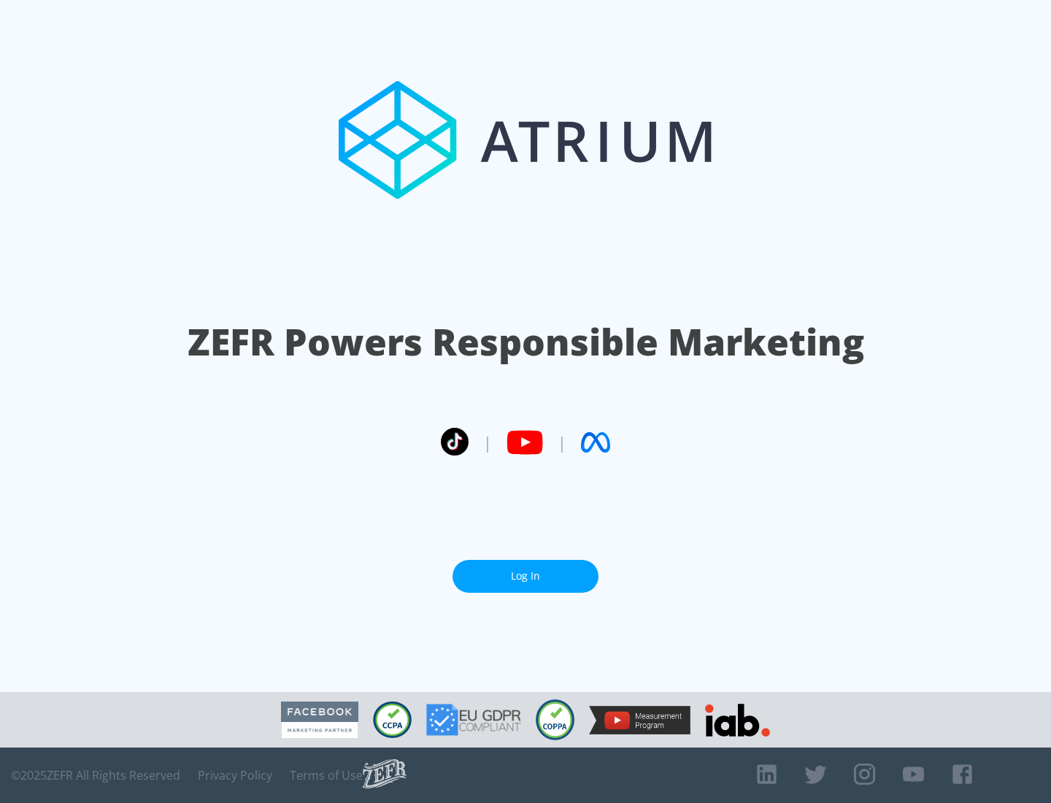 Image resolution: width=1051 pixels, height=803 pixels. What do you see at coordinates (526, 576) in the screenshot?
I see `a: Log In` at bounding box center [526, 576].